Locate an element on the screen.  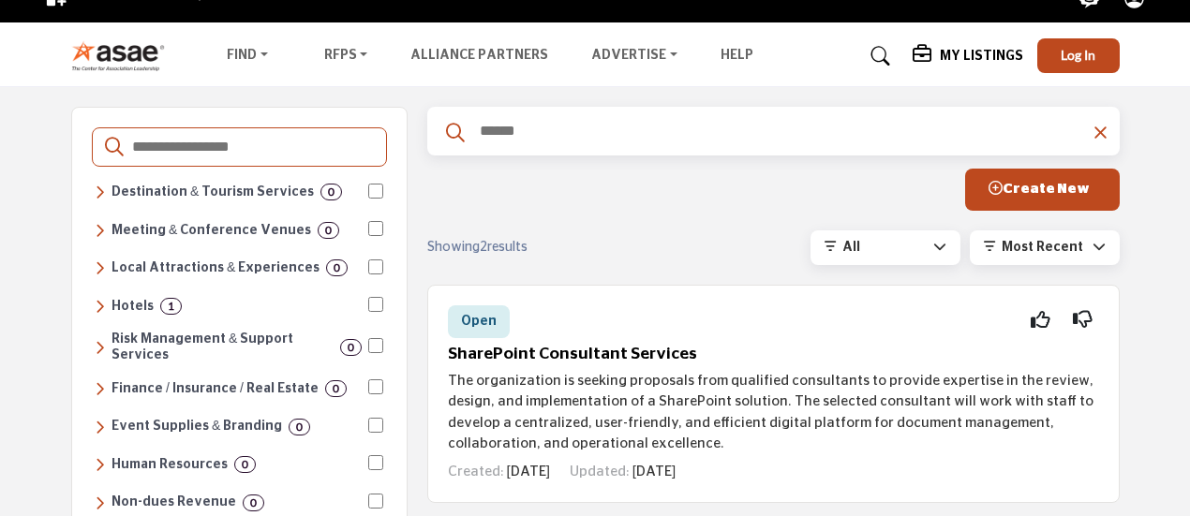
div: 0 Results For Finance / Insurance / Real Estate is located at coordinates (335, 389).